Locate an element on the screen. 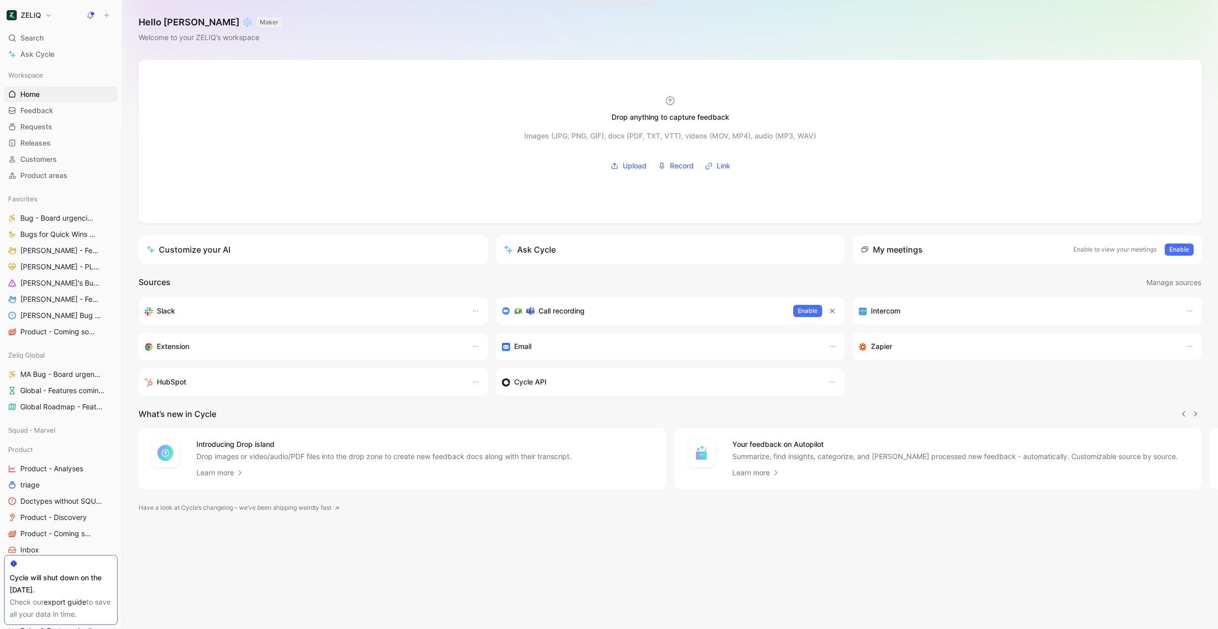 The image size is (1218, 629). a: Bug - Board urgencies is located at coordinates (61, 218).